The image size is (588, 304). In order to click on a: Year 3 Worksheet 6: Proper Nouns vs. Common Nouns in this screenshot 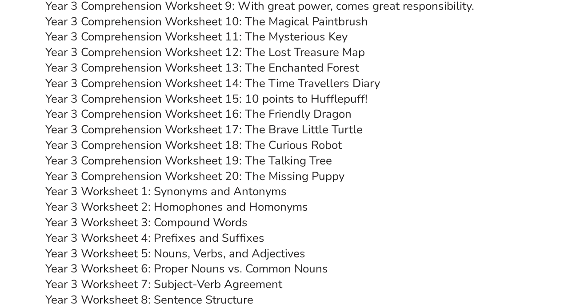, I will do `click(187, 269)`.